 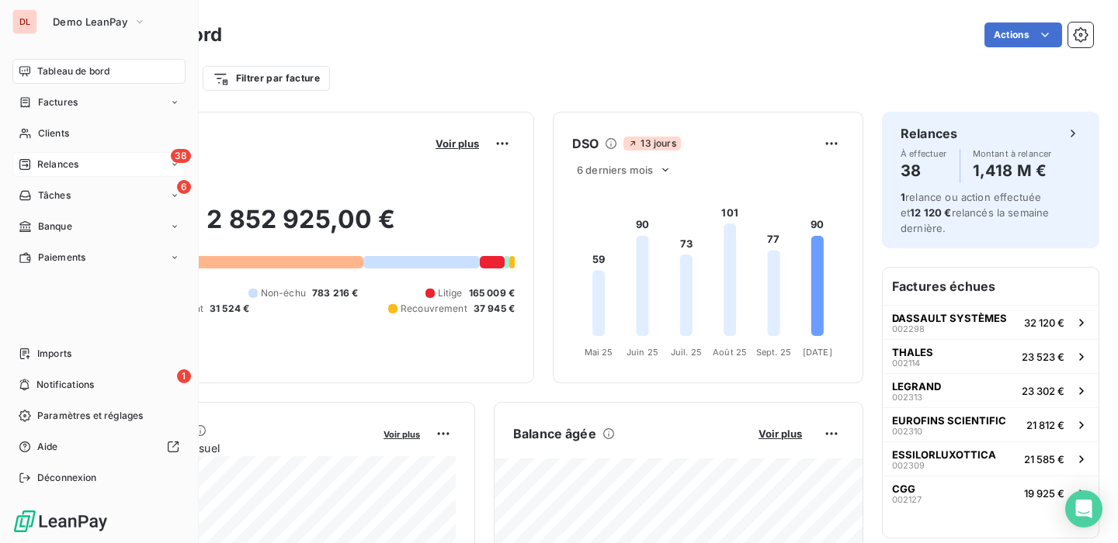 What do you see at coordinates (54, 133) in the screenshot?
I see `span: Clients` at bounding box center [54, 133].